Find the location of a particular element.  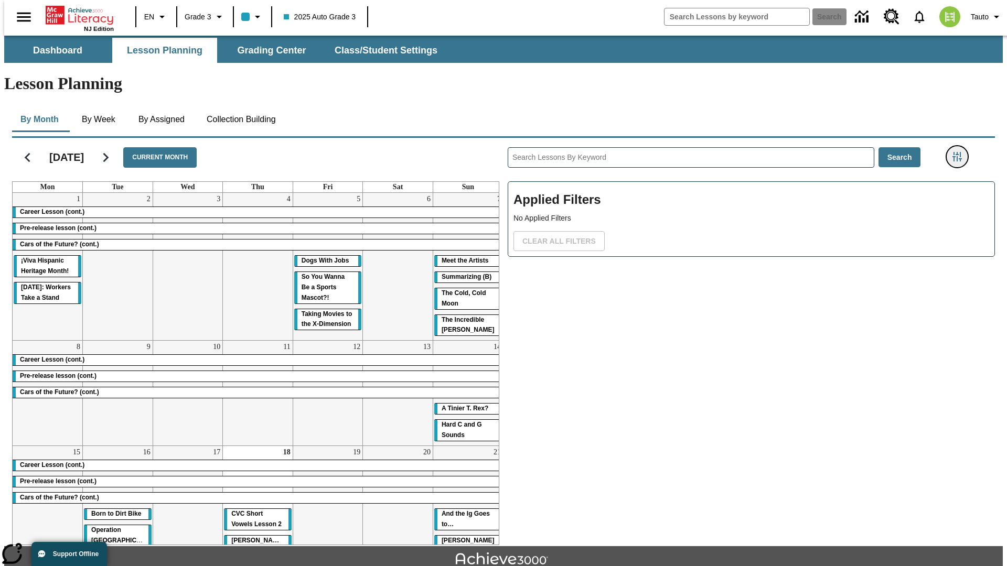

td: September 5, 2025 is located at coordinates (328, 267).